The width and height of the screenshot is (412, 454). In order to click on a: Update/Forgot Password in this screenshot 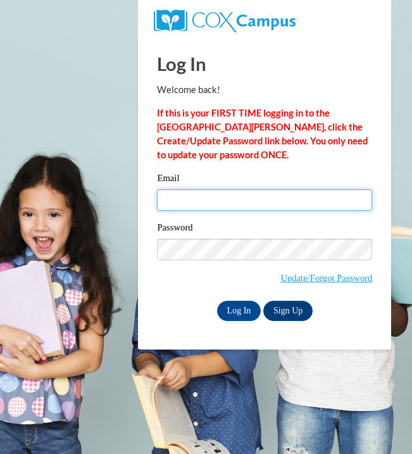, I will do `click(326, 278)`.